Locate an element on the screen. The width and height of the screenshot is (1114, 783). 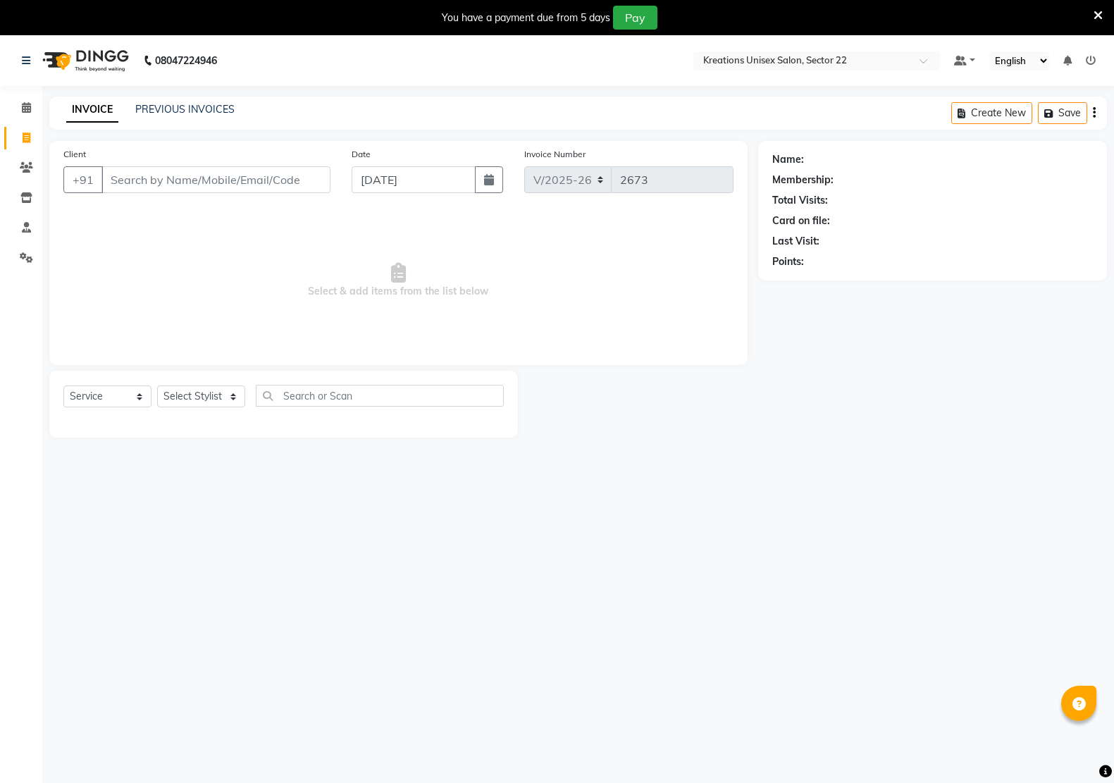
div: Name: is located at coordinates (788, 159).